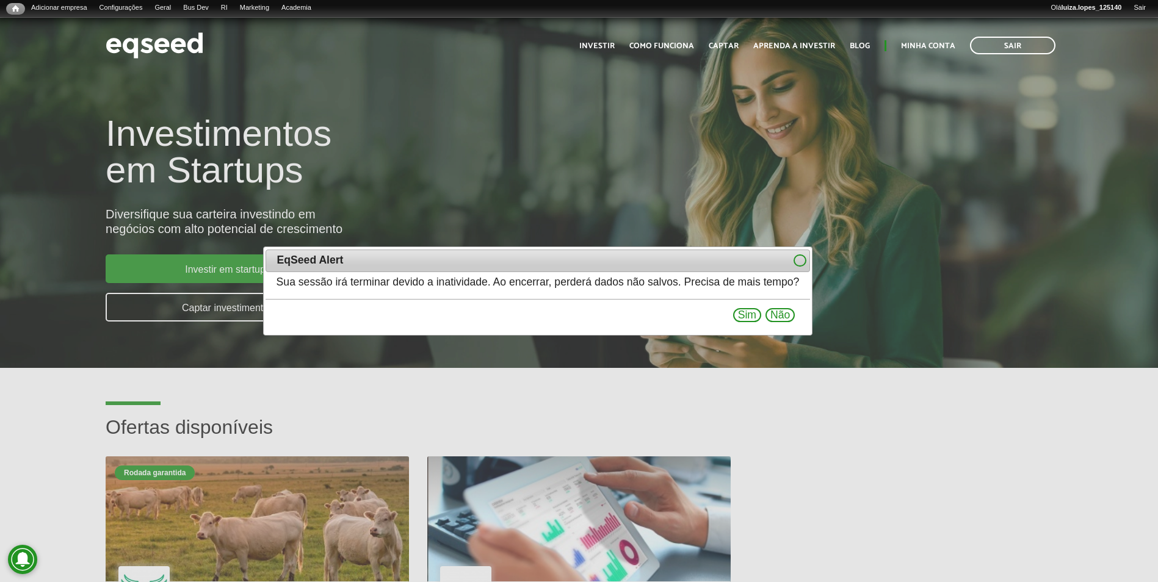 This screenshot has height=582, width=1158. What do you see at coordinates (512, 261) in the screenshot?
I see `span: EqSeed Alert` at bounding box center [512, 261].